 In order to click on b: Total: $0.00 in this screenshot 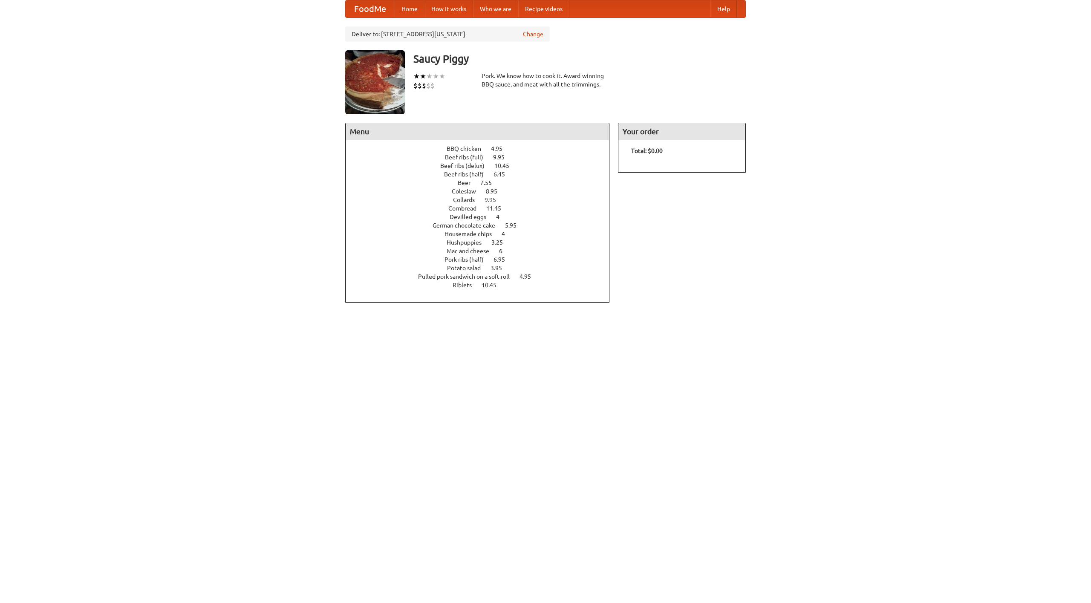, I will do `click(647, 151)`.